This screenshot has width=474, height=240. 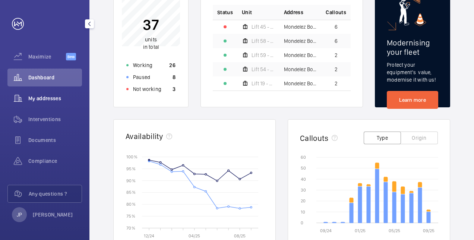 I want to click on p: 26, so click(x=172, y=65).